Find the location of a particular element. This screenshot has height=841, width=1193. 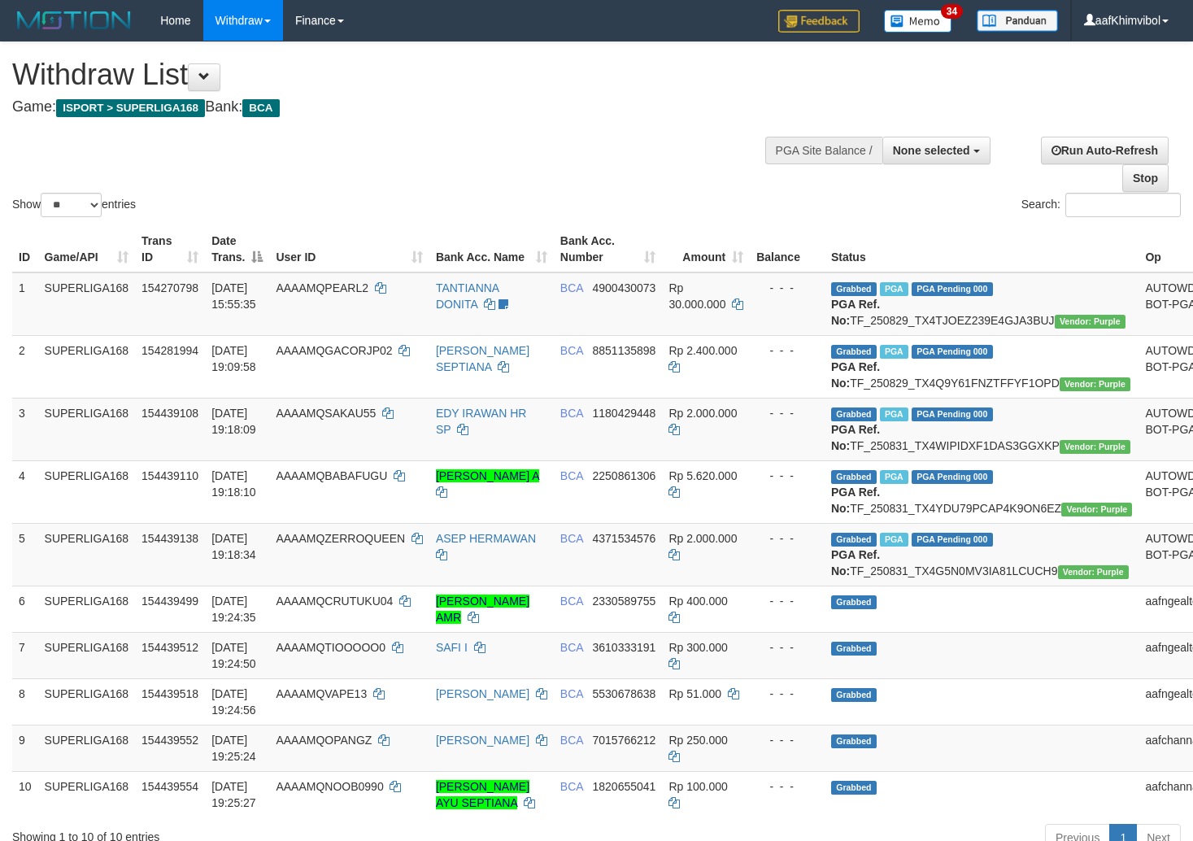

select: Showentries is located at coordinates (71, 205).